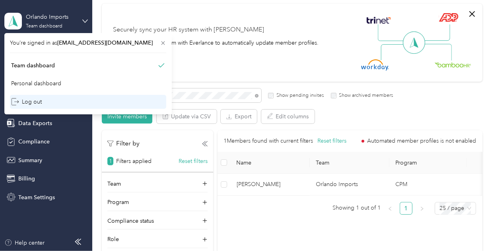 The width and height of the screenshot is (496, 251). What do you see at coordinates (448, 17) in the screenshot?
I see `img: ADP` at bounding box center [448, 17].